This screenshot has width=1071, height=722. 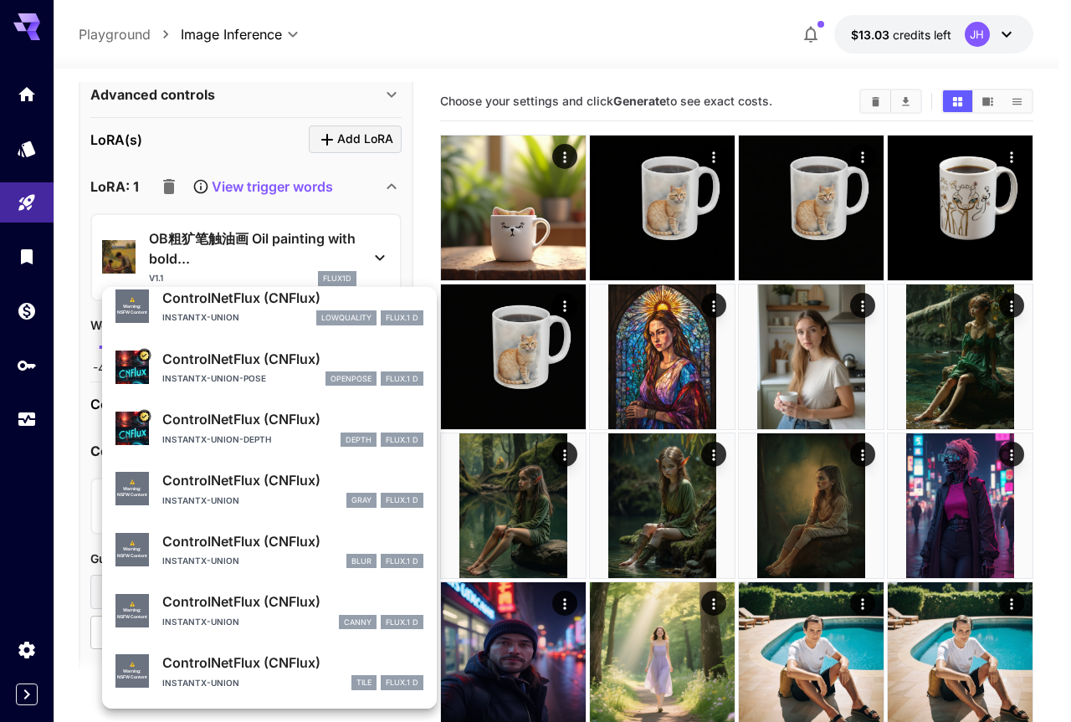 I want to click on div: ⚠️Warning:NSFW ContentControlNetFlux (CNFlux)instantx-unionblurFLUX.1 D, so click(x=269, y=550).